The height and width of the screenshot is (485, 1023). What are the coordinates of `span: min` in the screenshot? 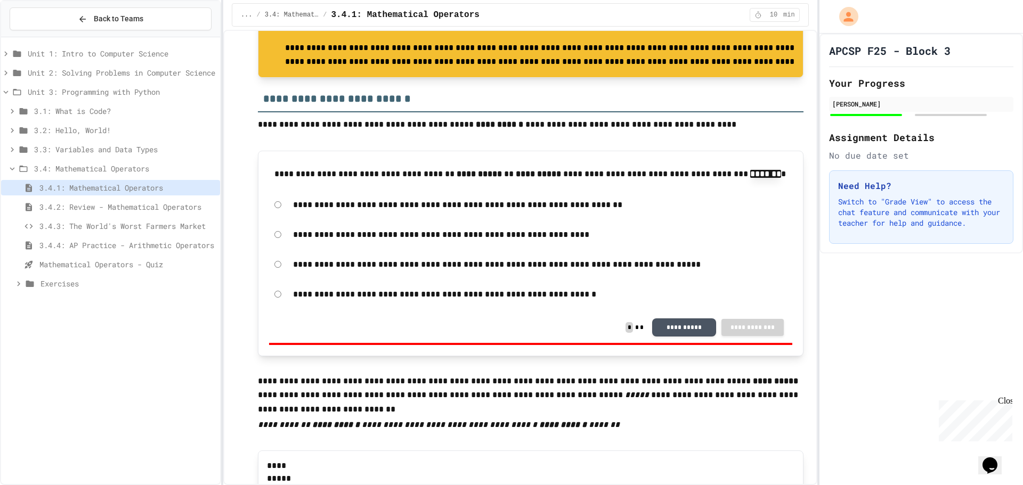 It's located at (789, 15).